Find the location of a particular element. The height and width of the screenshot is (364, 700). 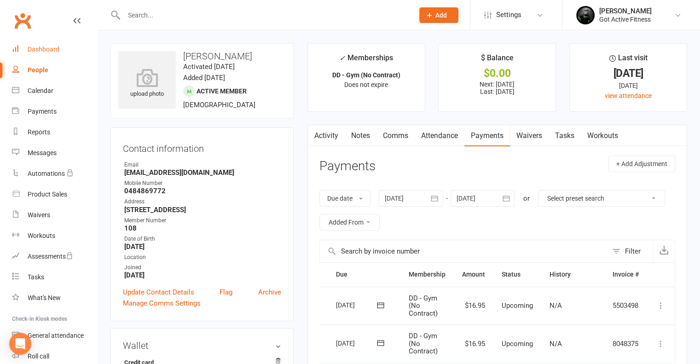

button: Filter is located at coordinates (630, 251).